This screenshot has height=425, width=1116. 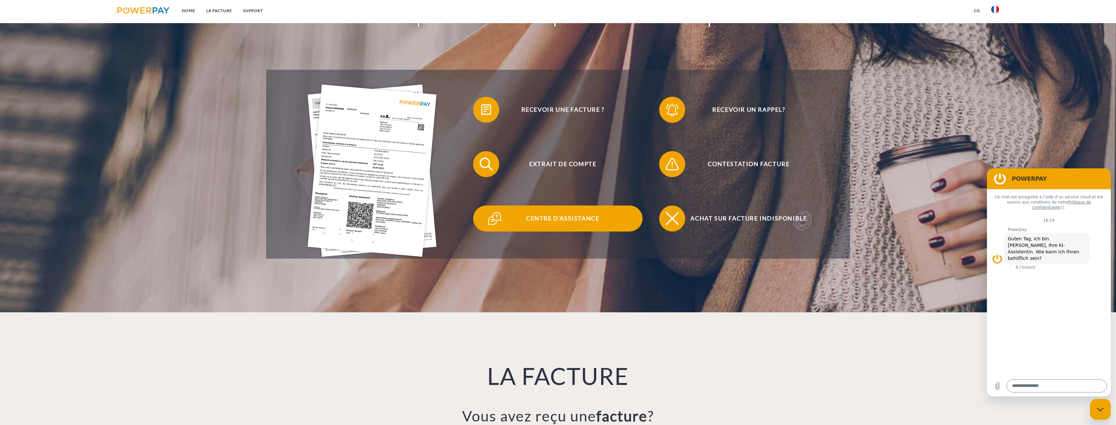 What do you see at coordinates (219, 11) in the screenshot?
I see `a: LA FACTURE` at bounding box center [219, 11].